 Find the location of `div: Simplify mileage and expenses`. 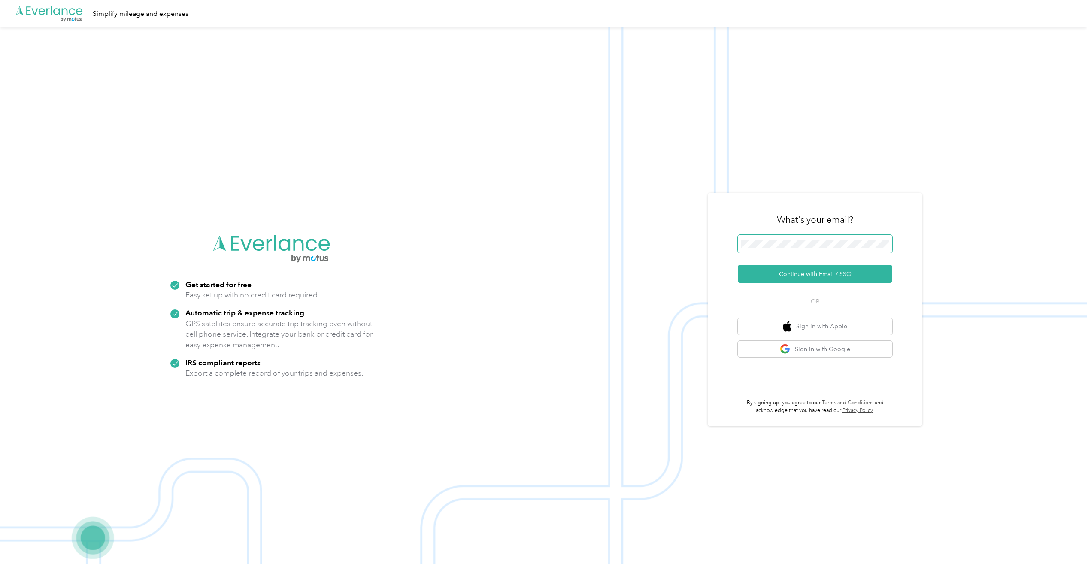

div: Simplify mileage and expenses is located at coordinates (140, 14).